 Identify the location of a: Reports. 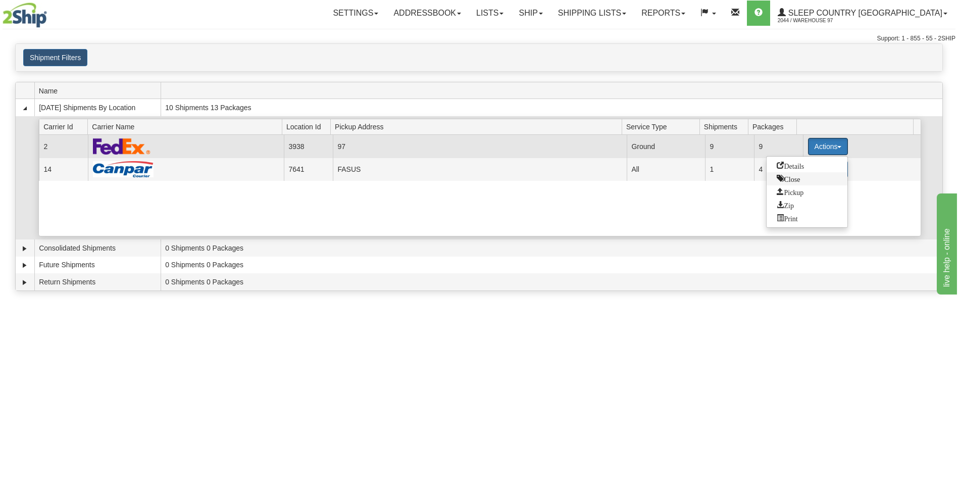
(663, 13).